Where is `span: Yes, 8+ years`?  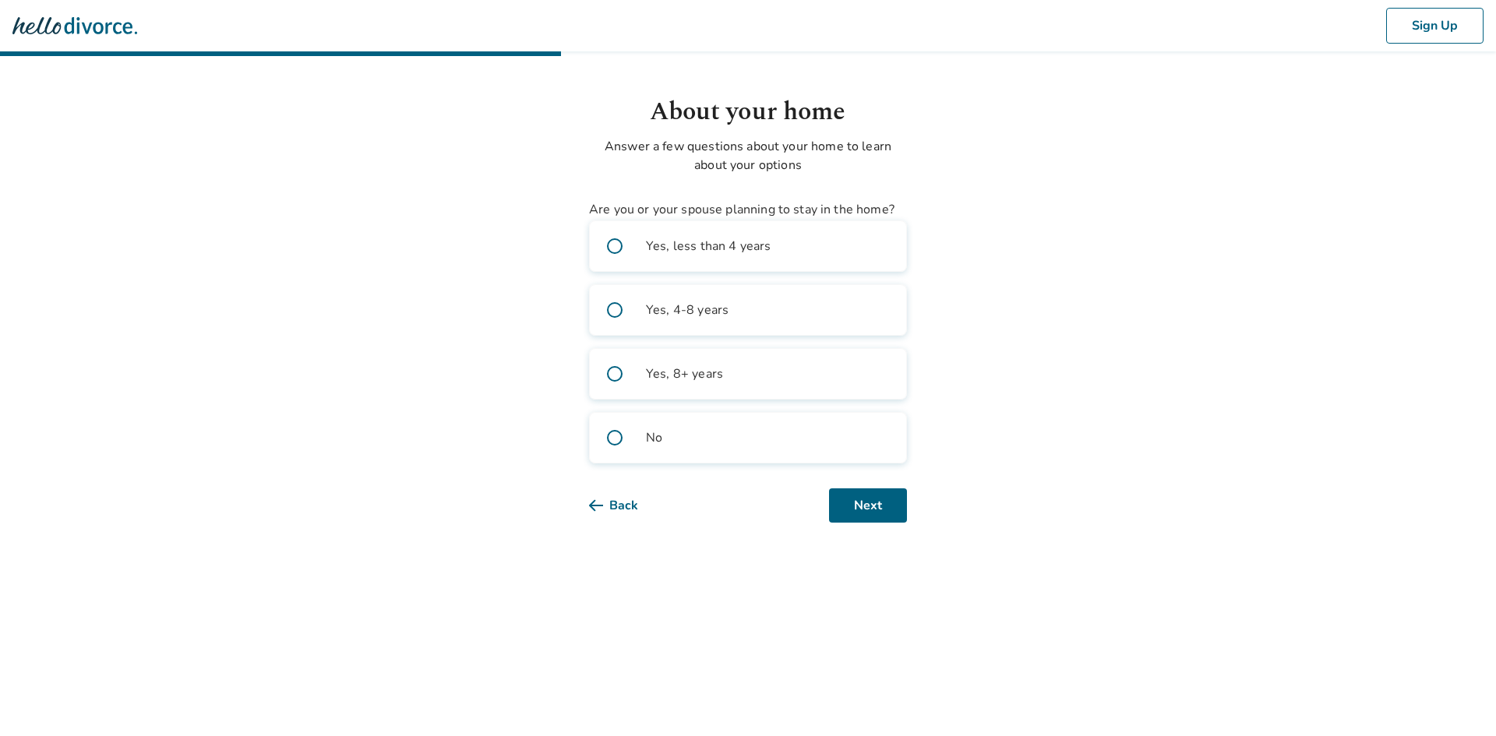
span: Yes, 8+ years is located at coordinates (684, 374).